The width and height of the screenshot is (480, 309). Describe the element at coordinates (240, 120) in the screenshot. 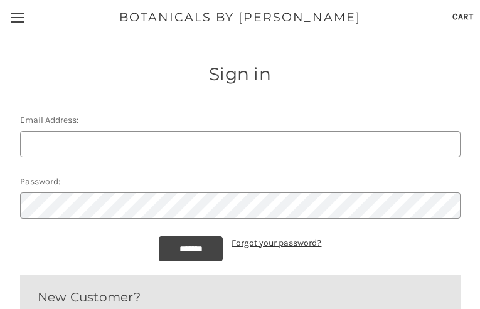

I see `label: Email Address:` at that location.